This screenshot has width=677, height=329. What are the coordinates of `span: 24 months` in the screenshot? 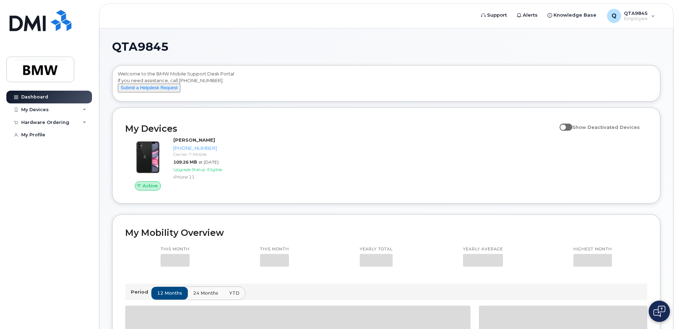 It's located at (206, 293).